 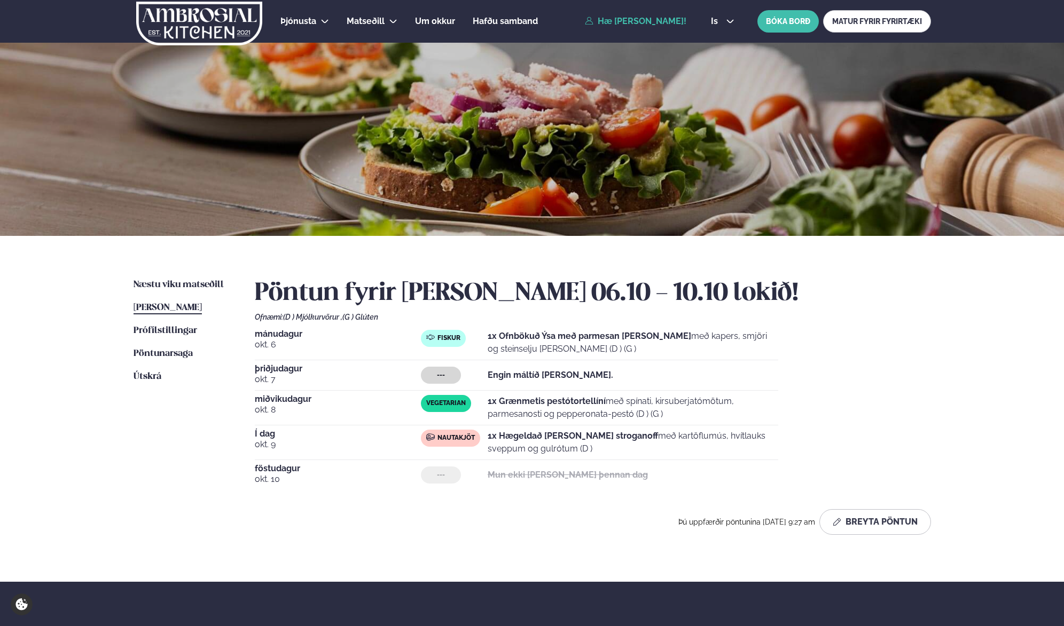 I want to click on span: Í dag, so click(x=338, y=434).